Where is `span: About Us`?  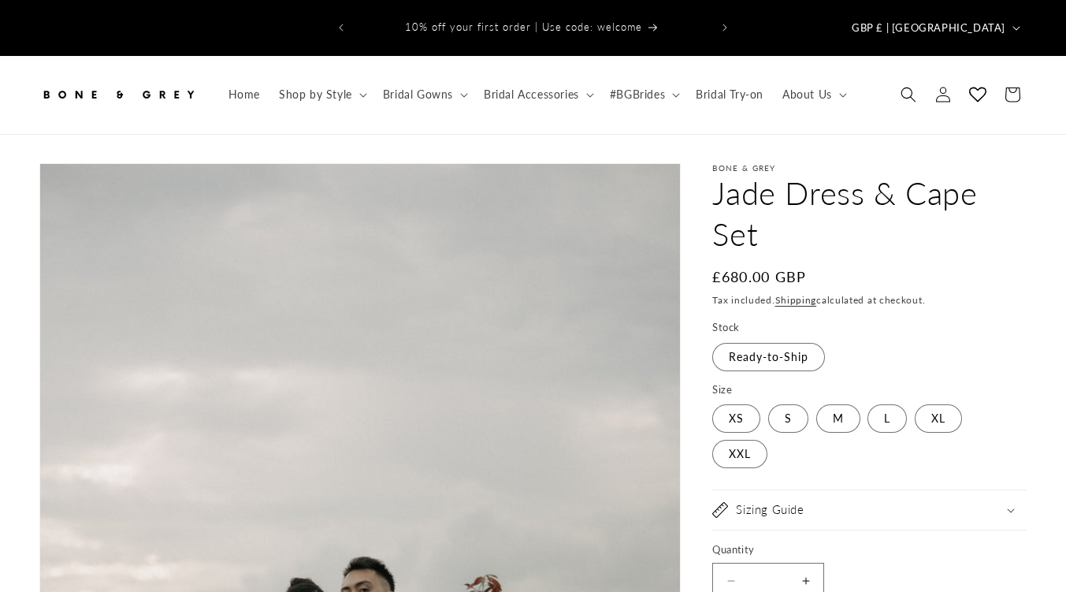
span: About Us is located at coordinates (807, 95).